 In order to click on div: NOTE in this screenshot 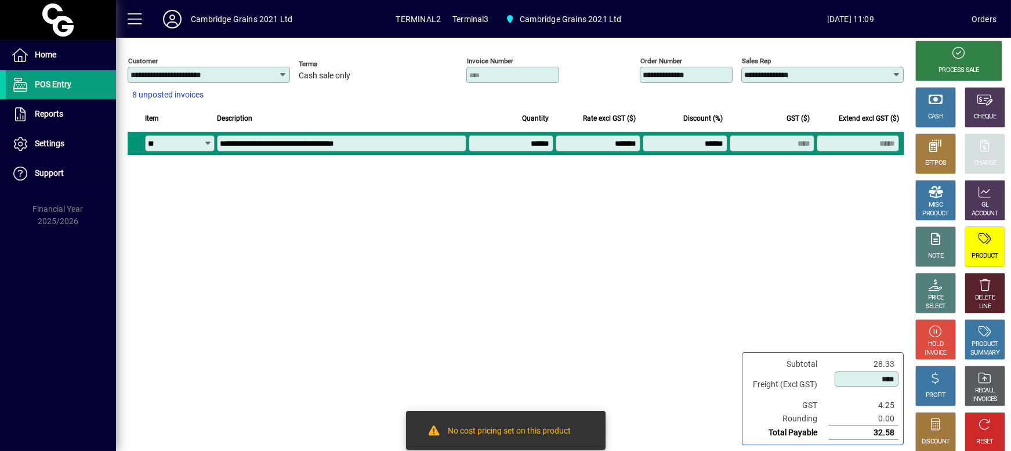, I will do `click(935, 256)`.